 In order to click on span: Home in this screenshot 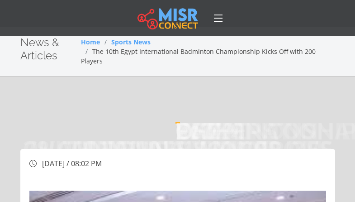, I will do `click(91, 42)`.